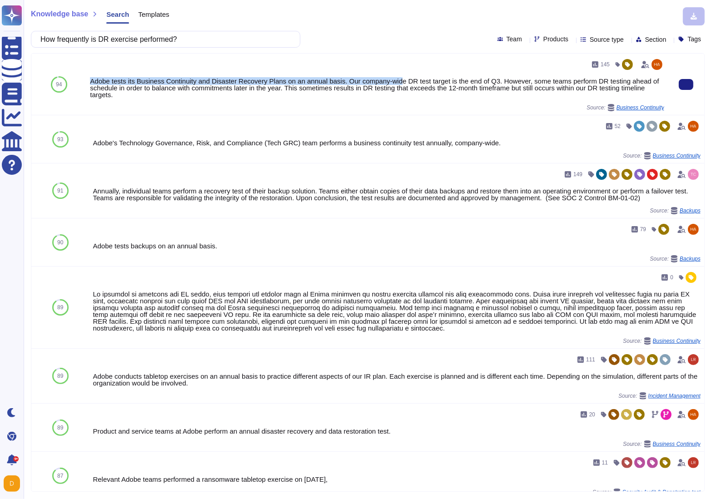 The height and width of the screenshot is (499, 712). What do you see at coordinates (606, 40) in the screenshot?
I see `span: Source type` at bounding box center [606, 40].